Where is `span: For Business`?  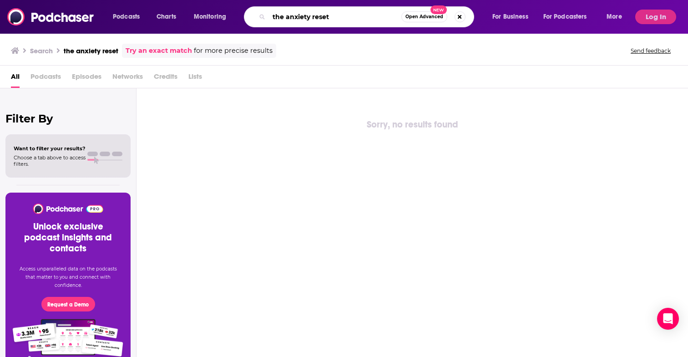 span: For Business is located at coordinates (510, 17).